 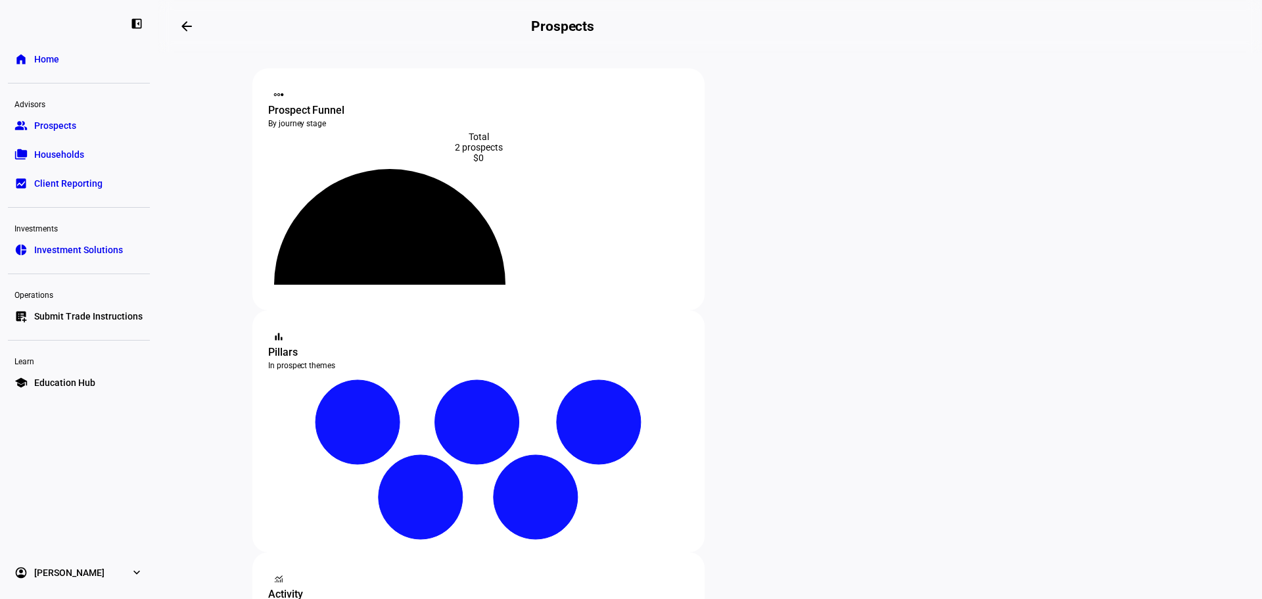 What do you see at coordinates (88, 316) in the screenshot?
I see `span: Submit Trade Instructions` at bounding box center [88, 316].